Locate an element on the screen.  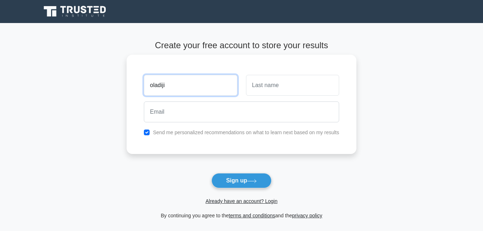
input: Email is located at coordinates (241, 112).